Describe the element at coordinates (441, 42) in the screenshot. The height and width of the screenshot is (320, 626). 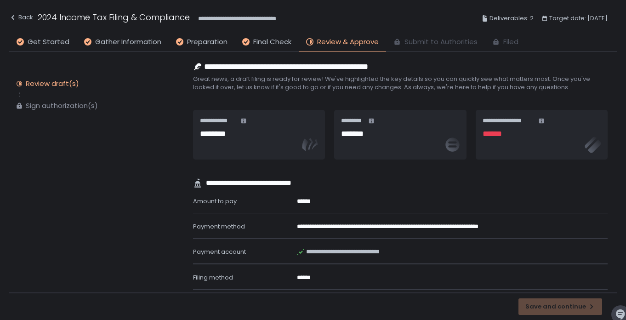
I see `span: Submit to Authorities` at that location.